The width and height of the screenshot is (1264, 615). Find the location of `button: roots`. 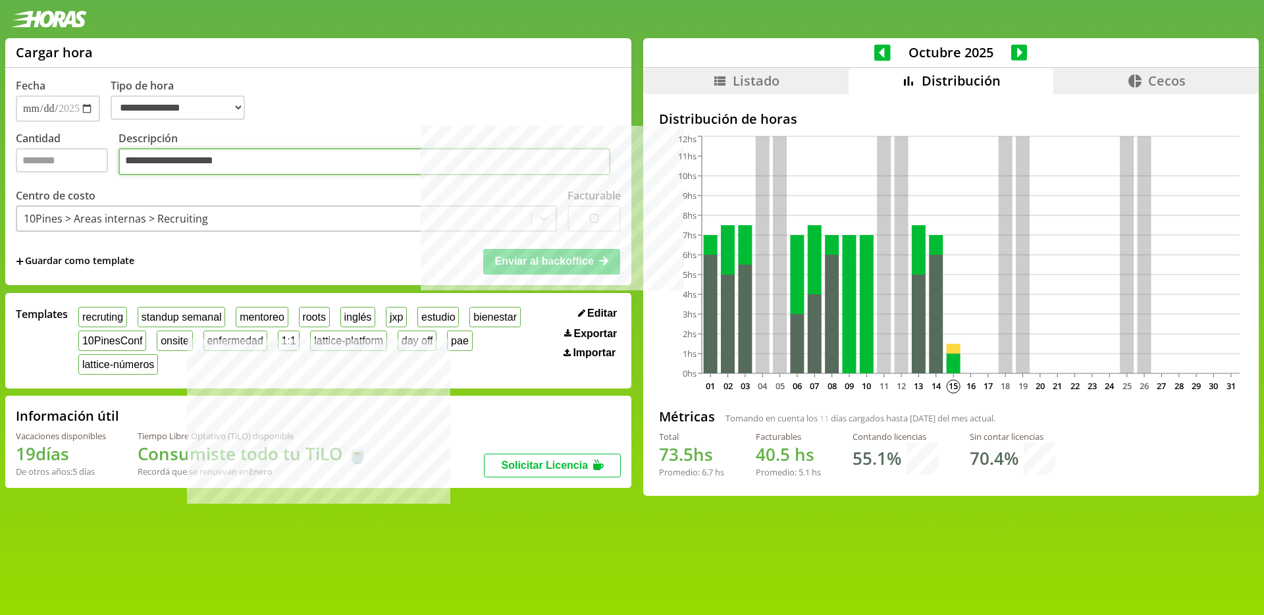

button: roots is located at coordinates (314, 317).